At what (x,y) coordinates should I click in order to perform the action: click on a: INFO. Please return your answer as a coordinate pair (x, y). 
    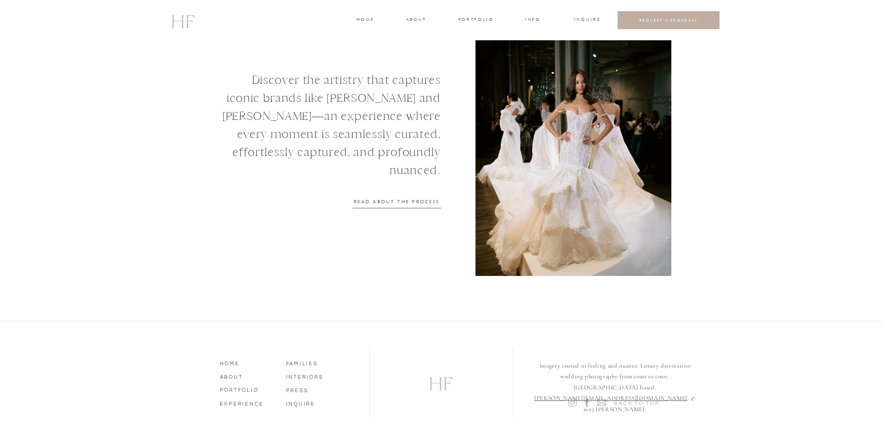
    Looking at the image, I should click on (533, 20).